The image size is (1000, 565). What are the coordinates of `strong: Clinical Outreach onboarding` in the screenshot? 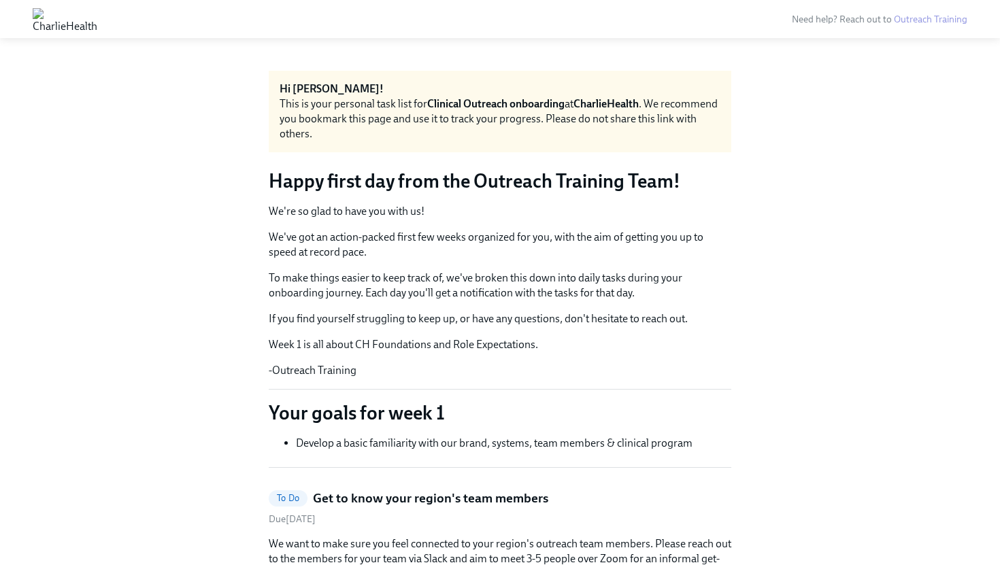 It's located at (496, 103).